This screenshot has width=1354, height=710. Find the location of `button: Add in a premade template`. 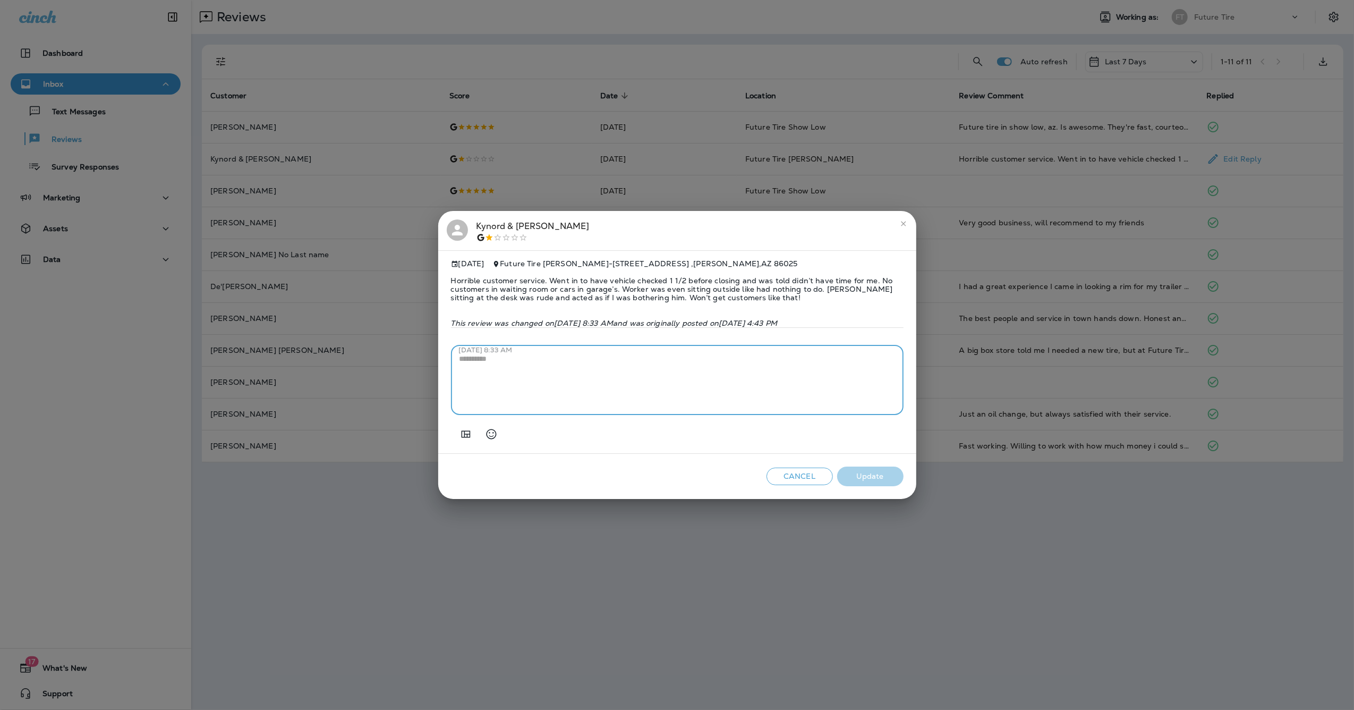

button: Add in a premade template is located at coordinates (466, 434).